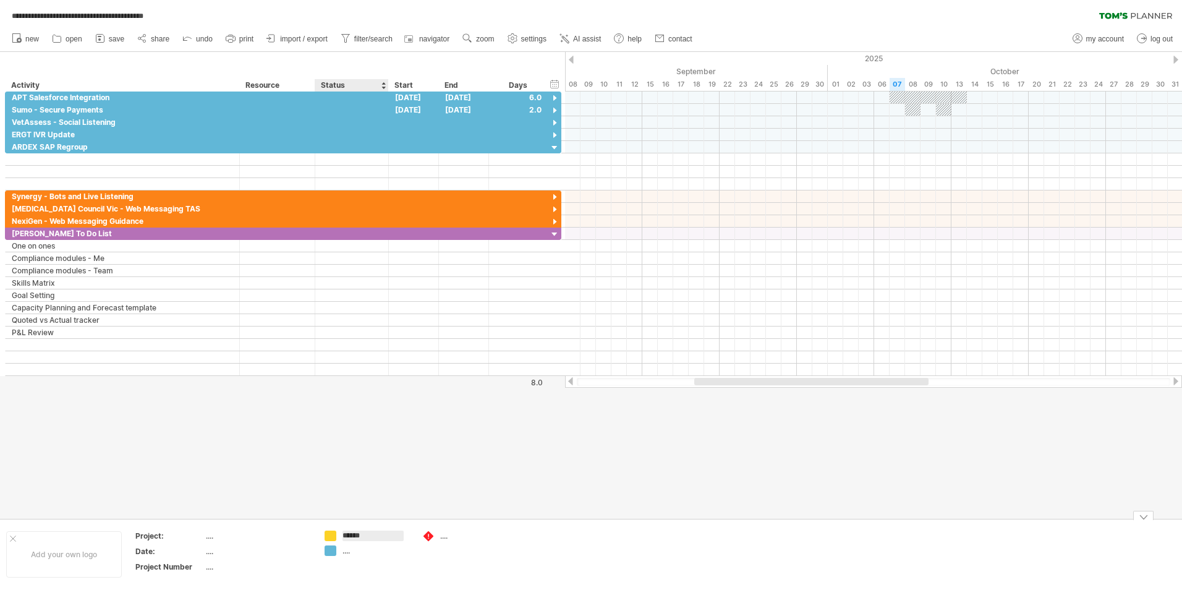 The width and height of the screenshot is (1182, 590). What do you see at coordinates (122, 109) in the screenshot?
I see `div: Sumo - Secure Payments` at bounding box center [122, 109].